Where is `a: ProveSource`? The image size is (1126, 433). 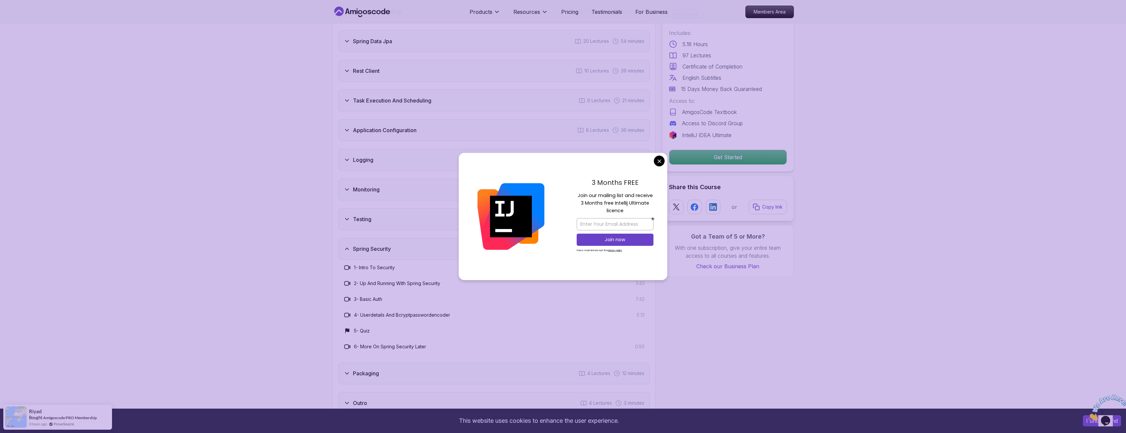
a: ProveSource is located at coordinates (64, 424).